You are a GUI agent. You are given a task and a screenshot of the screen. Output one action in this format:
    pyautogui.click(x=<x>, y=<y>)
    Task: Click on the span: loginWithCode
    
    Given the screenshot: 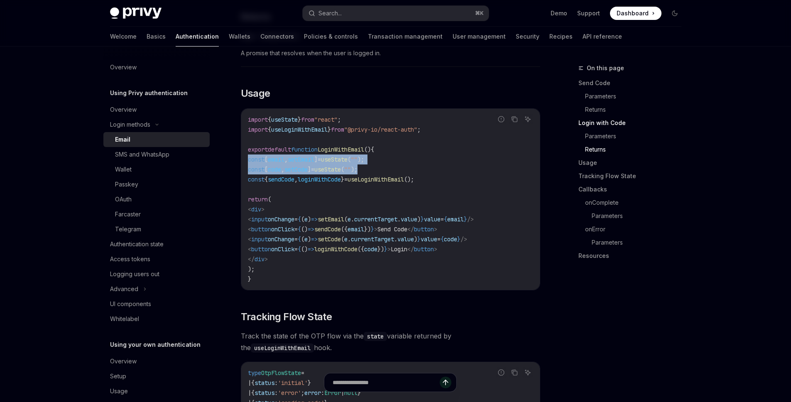 What is the action you would take?
    pyautogui.click(x=336, y=249)
    